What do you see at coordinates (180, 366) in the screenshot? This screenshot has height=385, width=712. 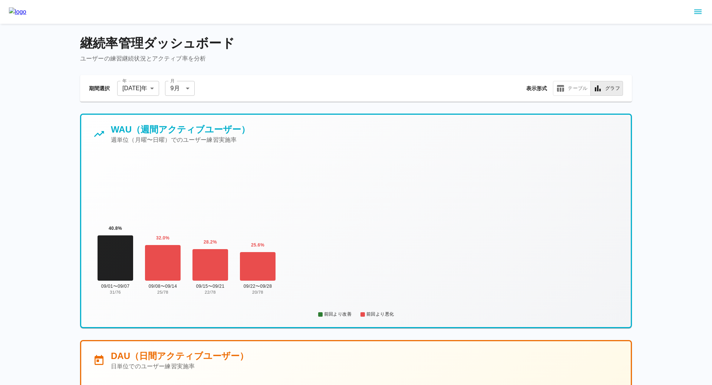 I see `p: 日単位でのユーザー練習実施率` at bounding box center [180, 366].